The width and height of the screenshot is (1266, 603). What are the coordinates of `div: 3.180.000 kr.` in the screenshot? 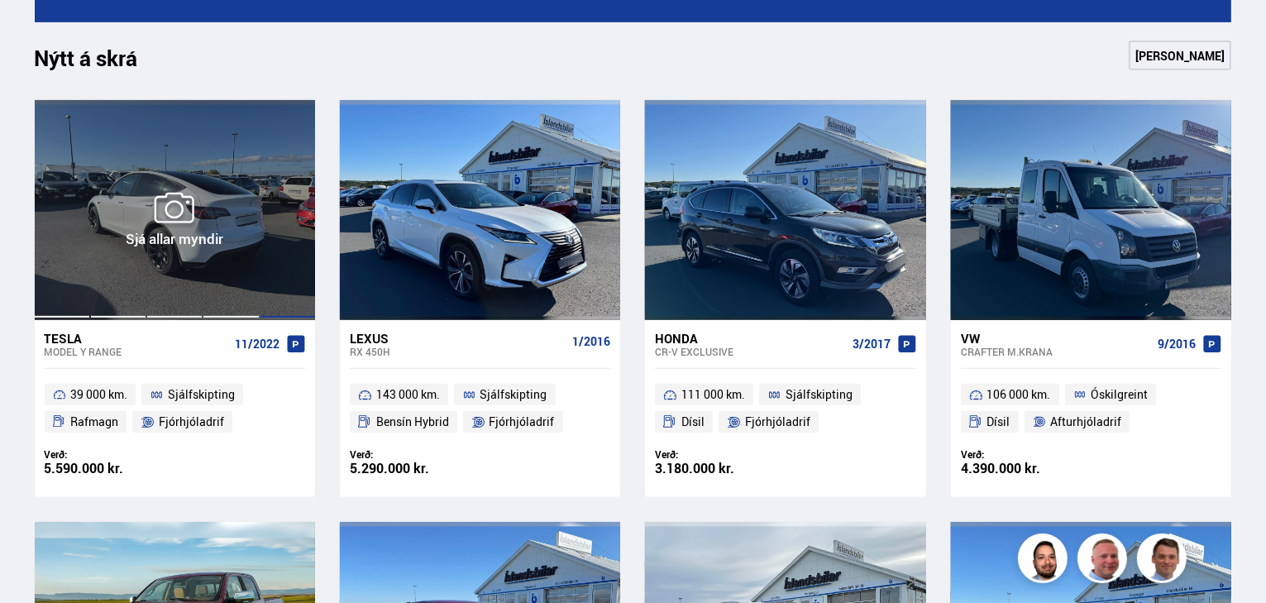 It's located at (720, 468).